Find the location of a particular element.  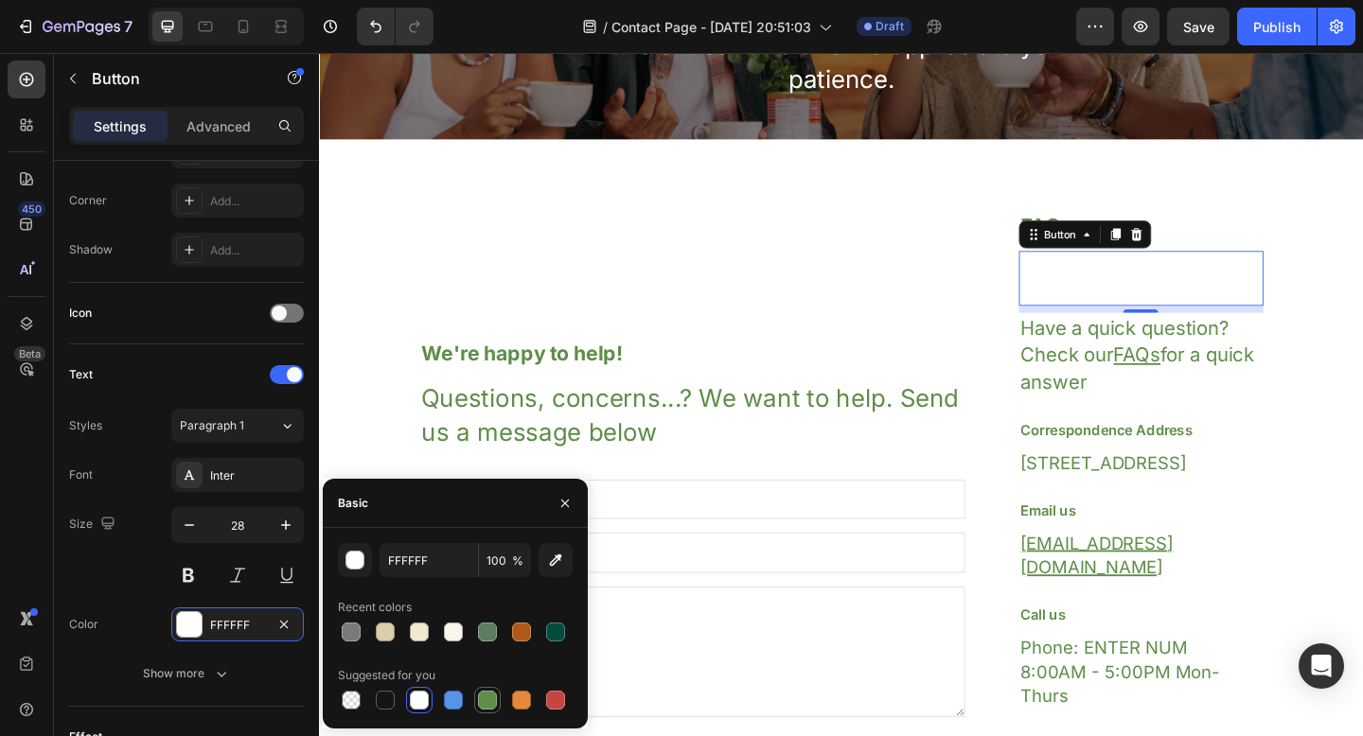

div: Open Intercom Messenger is located at coordinates (1321, 666).